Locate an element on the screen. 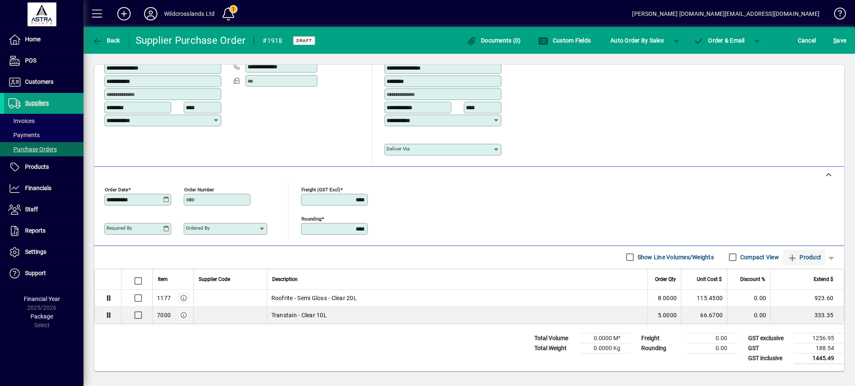 This screenshot has height=386, width=855. a: Customers is located at coordinates (44, 82).